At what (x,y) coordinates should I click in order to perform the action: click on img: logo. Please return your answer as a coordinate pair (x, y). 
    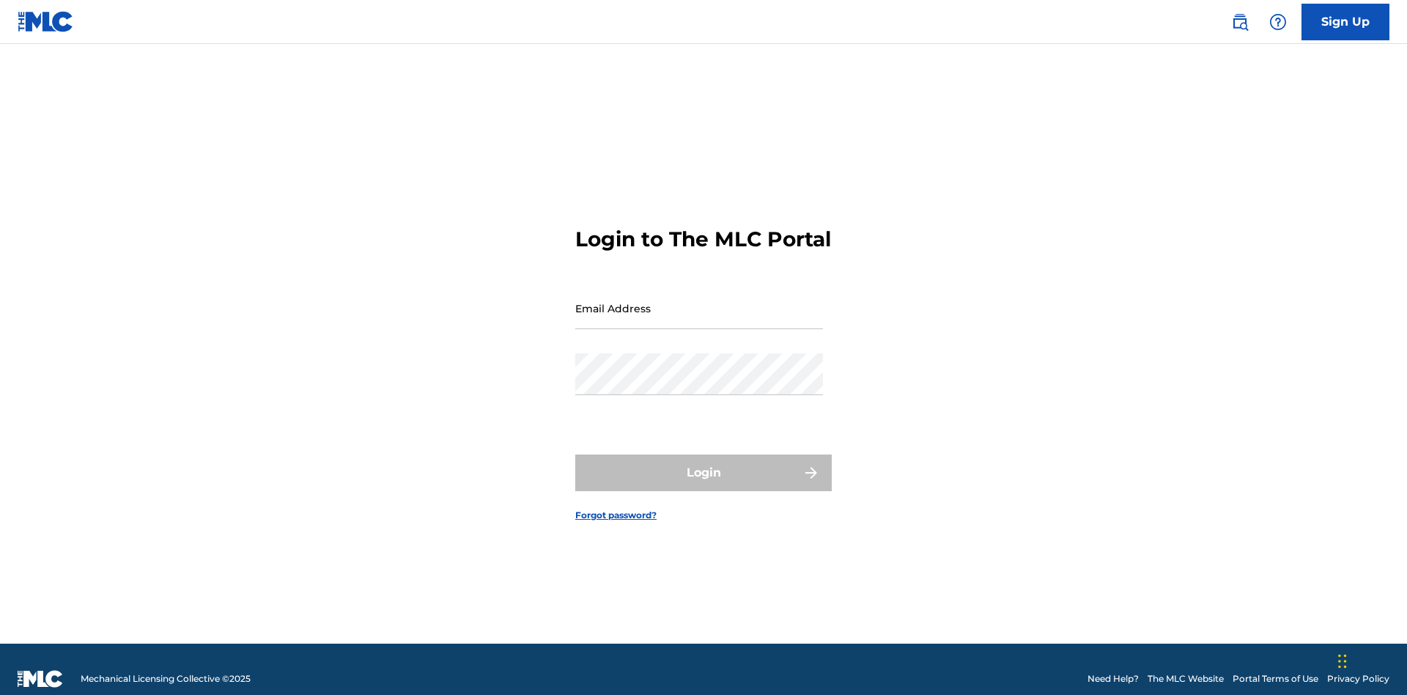
    Looking at the image, I should click on (40, 679).